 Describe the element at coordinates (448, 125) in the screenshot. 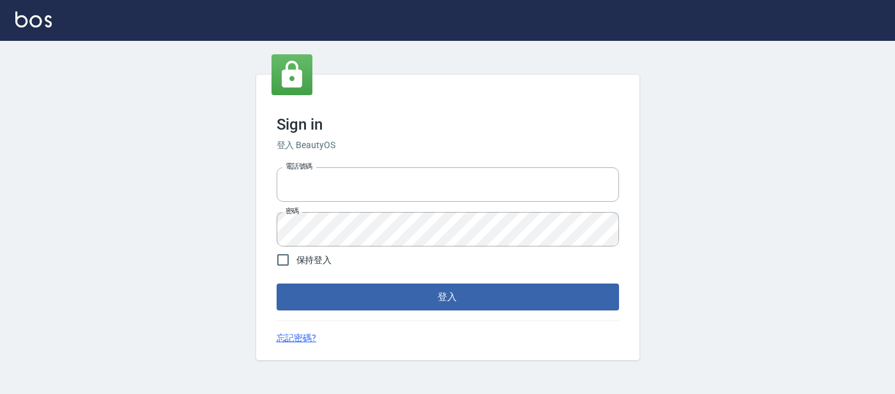

I see `h3: Sign in` at that location.